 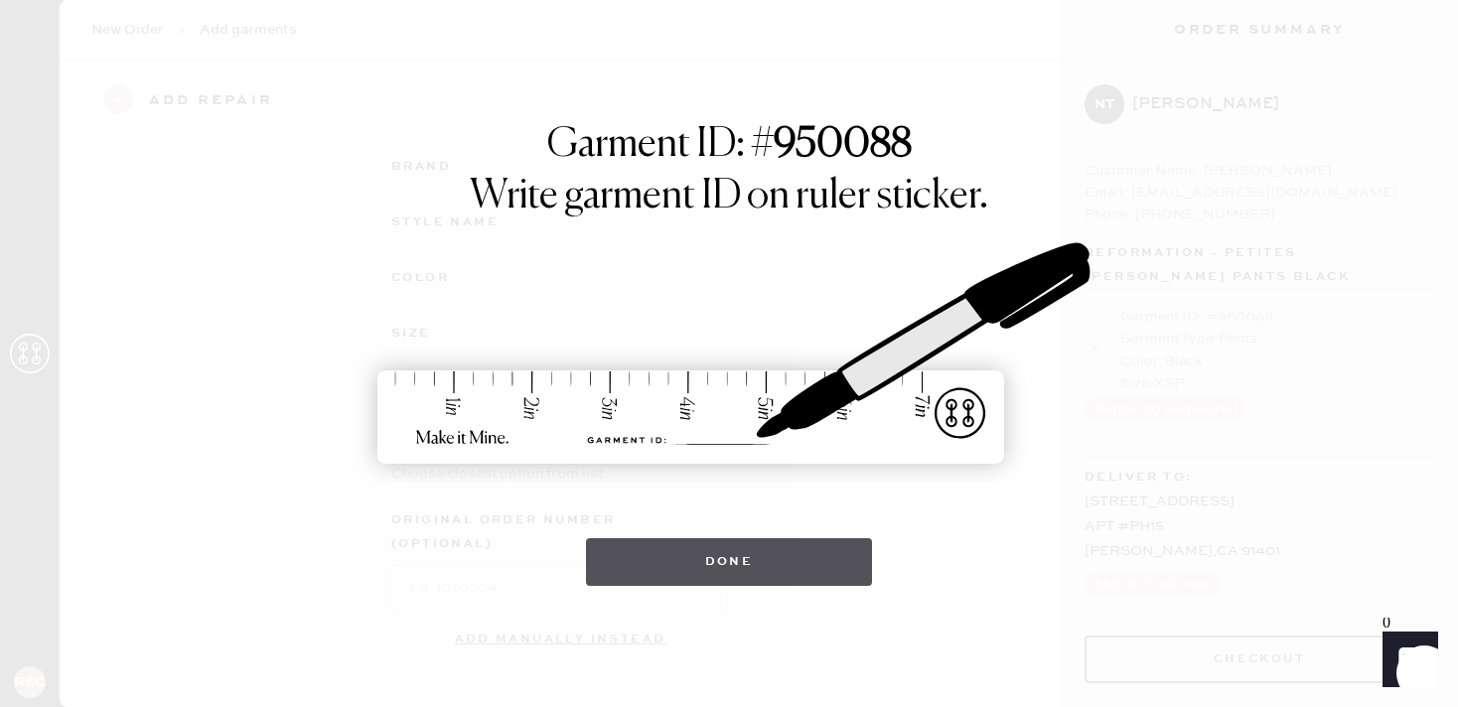 What do you see at coordinates (729, 562) in the screenshot?
I see `button: Done` at bounding box center [729, 562].